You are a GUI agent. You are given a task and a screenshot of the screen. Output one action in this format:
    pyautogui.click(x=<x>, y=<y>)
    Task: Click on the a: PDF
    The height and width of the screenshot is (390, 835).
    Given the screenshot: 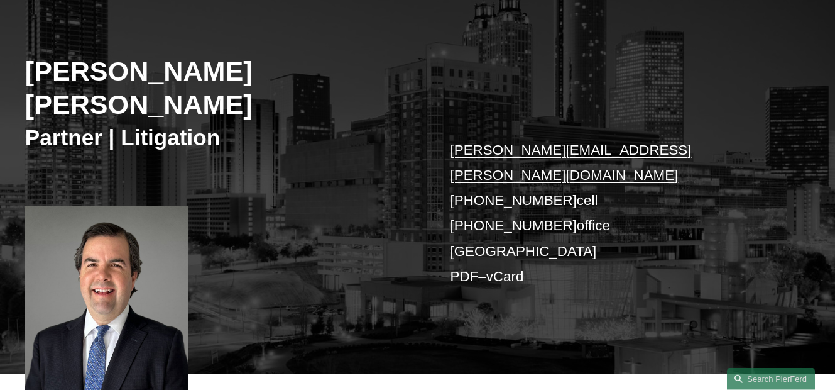 What is the action you would take?
    pyautogui.click(x=464, y=276)
    